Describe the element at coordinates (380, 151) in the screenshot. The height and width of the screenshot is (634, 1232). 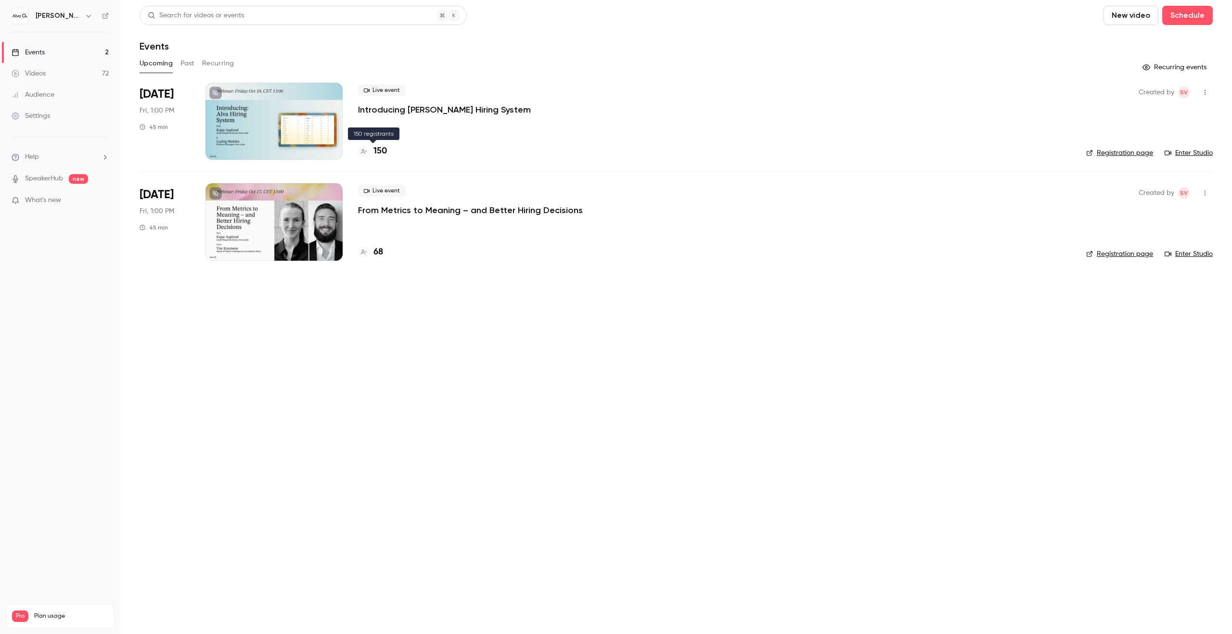
I see `h4: 150` at that location.